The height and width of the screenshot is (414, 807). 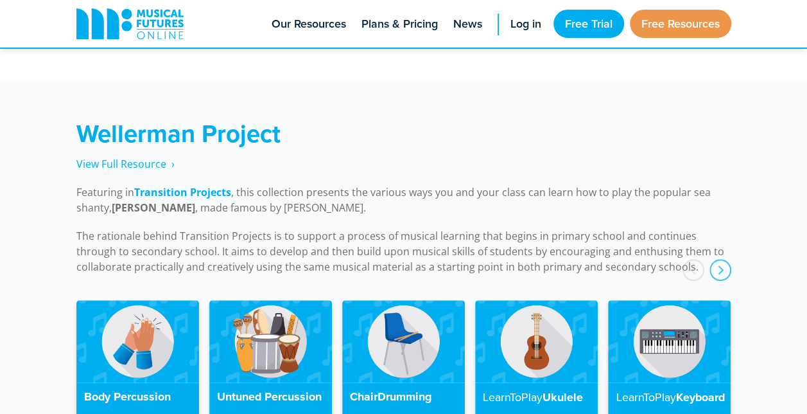 I want to click on span: View Full Resource‎‏‏‎ ‎ ›, so click(x=125, y=164).